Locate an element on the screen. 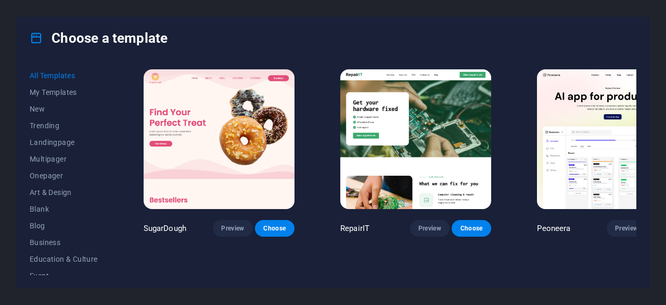  button: My Templates is located at coordinates (64, 92).